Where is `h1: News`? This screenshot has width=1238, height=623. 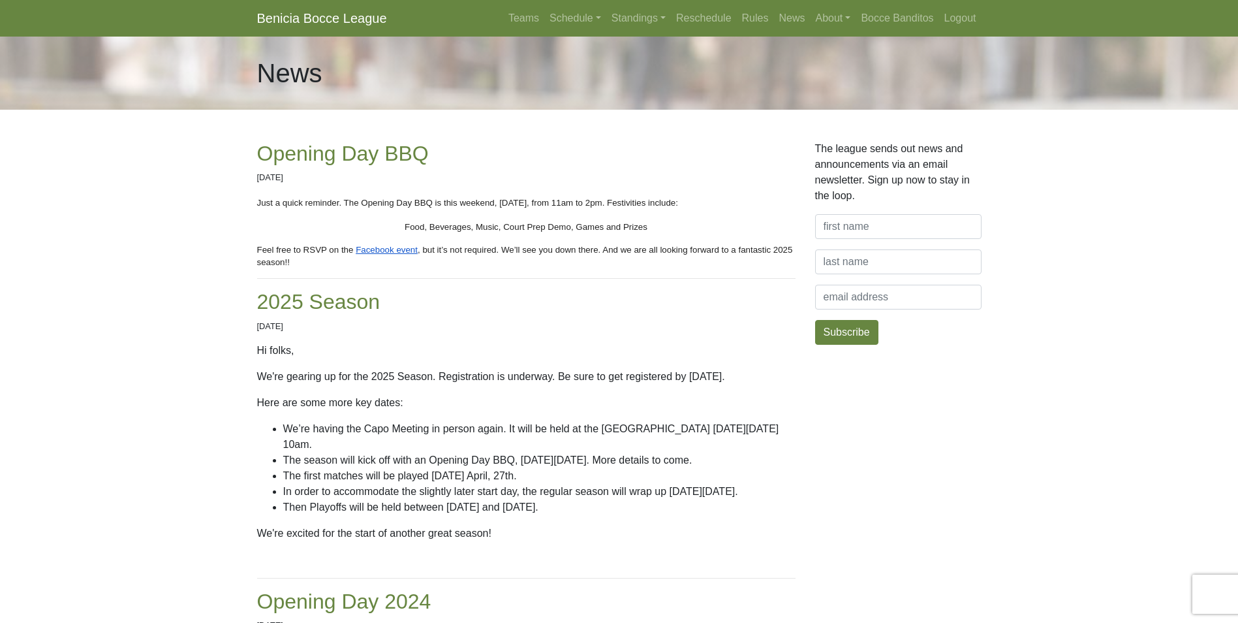
h1: News is located at coordinates (290, 73).